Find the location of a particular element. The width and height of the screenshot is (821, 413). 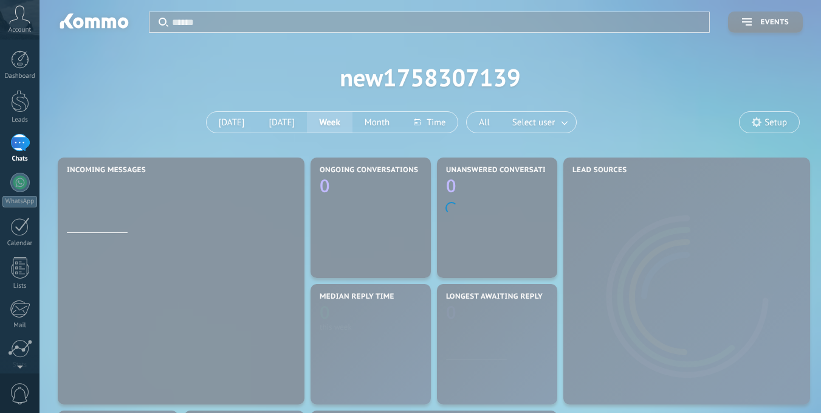

div: WhatsApp is located at coordinates (19, 201).